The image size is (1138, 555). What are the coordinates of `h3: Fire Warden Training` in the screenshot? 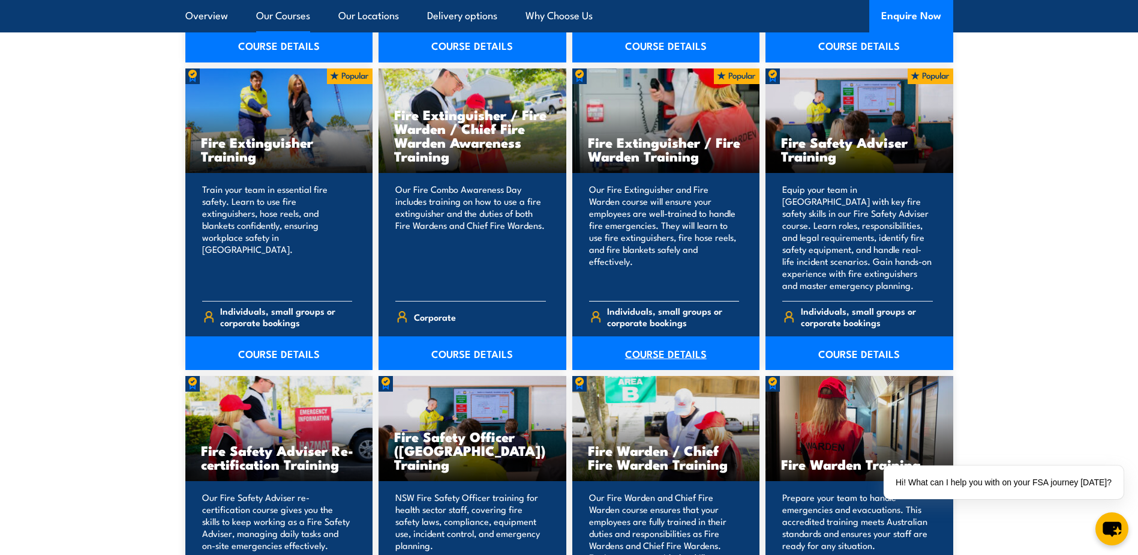 It's located at (859, 463).